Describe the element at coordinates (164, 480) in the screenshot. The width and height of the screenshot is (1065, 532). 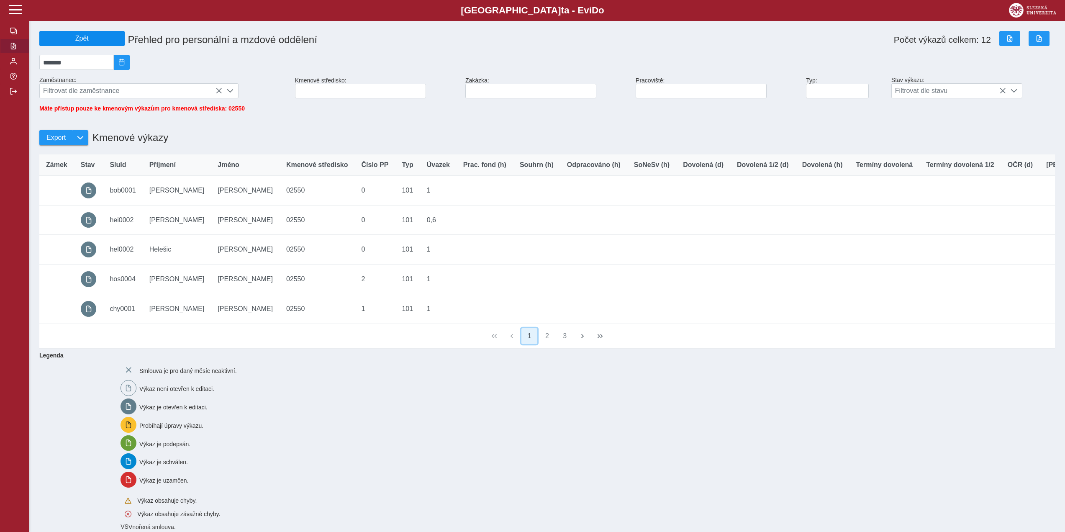
I see `span: Výkaz je uzamčen.` at that location.